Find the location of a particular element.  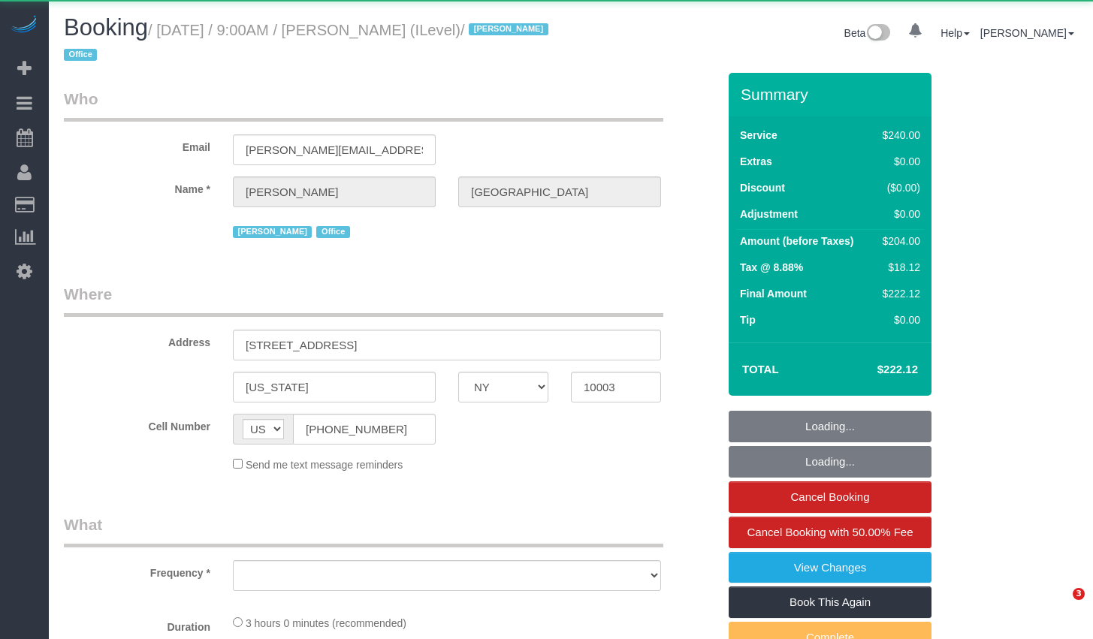

legend: Where is located at coordinates (363, 300).